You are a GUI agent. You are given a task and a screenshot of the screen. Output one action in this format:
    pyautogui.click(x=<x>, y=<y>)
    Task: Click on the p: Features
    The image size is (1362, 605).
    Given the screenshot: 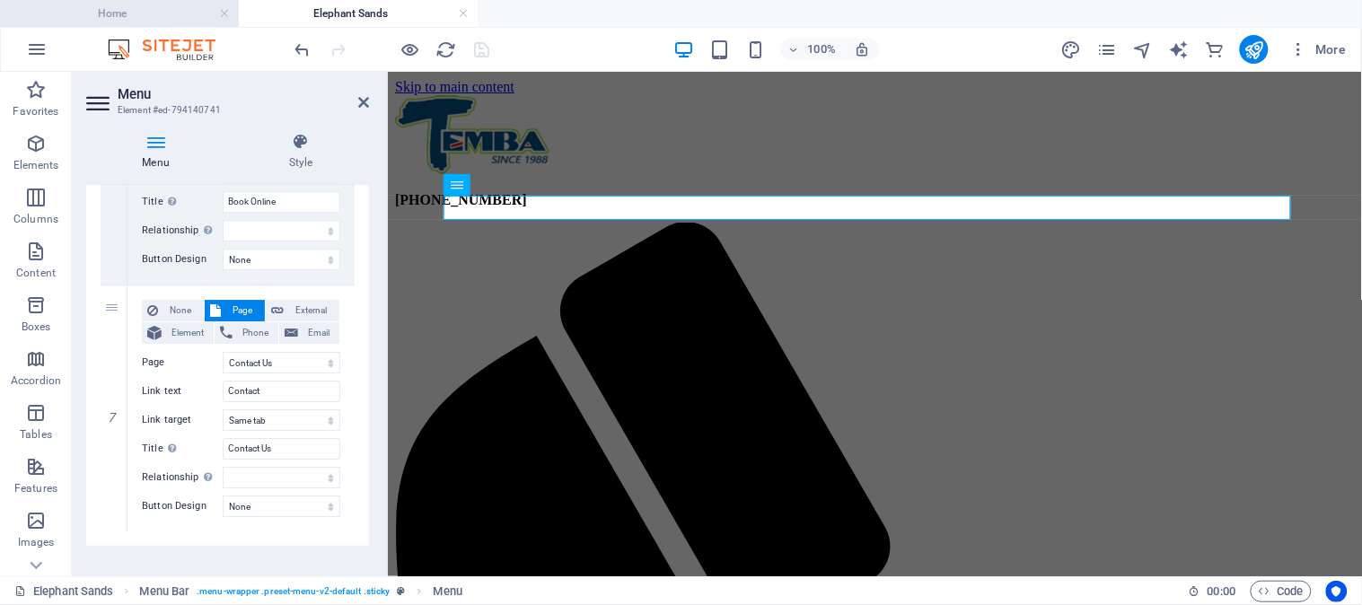 What is the action you would take?
    pyautogui.click(x=36, y=488)
    